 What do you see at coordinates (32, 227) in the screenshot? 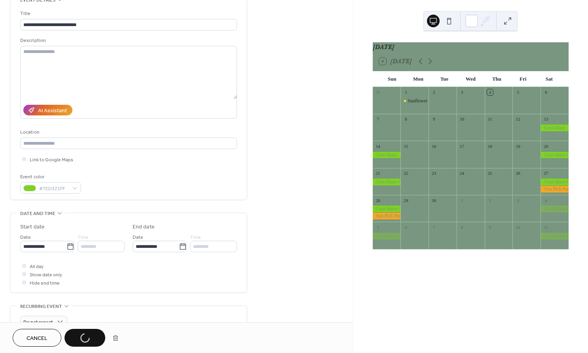
I see `div: Start date` at bounding box center [32, 227].